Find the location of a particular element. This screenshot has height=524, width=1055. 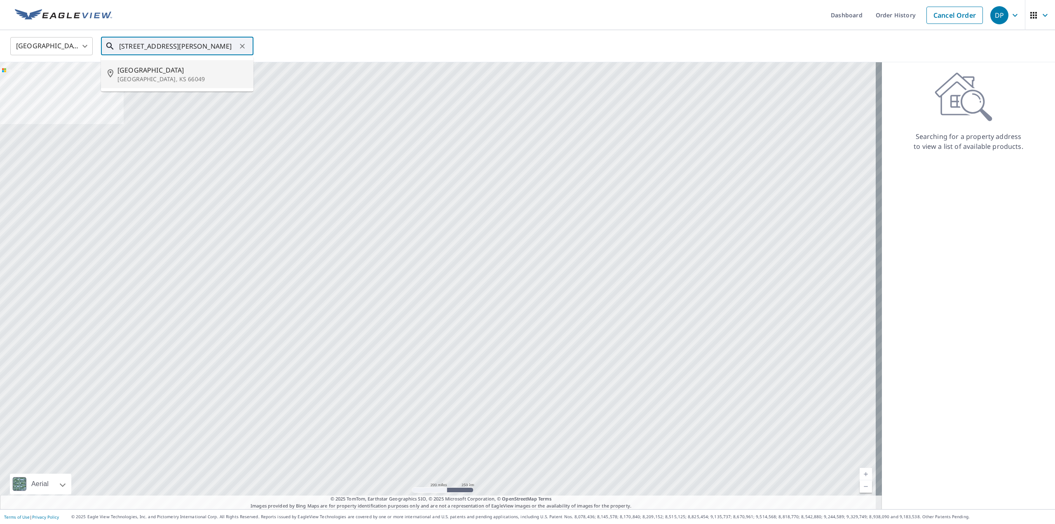

p: © 2025 Eagle View Technologies, Inc. and Pictometry International Corp. All Rights Reserved. Repo... is located at coordinates (561, 516).